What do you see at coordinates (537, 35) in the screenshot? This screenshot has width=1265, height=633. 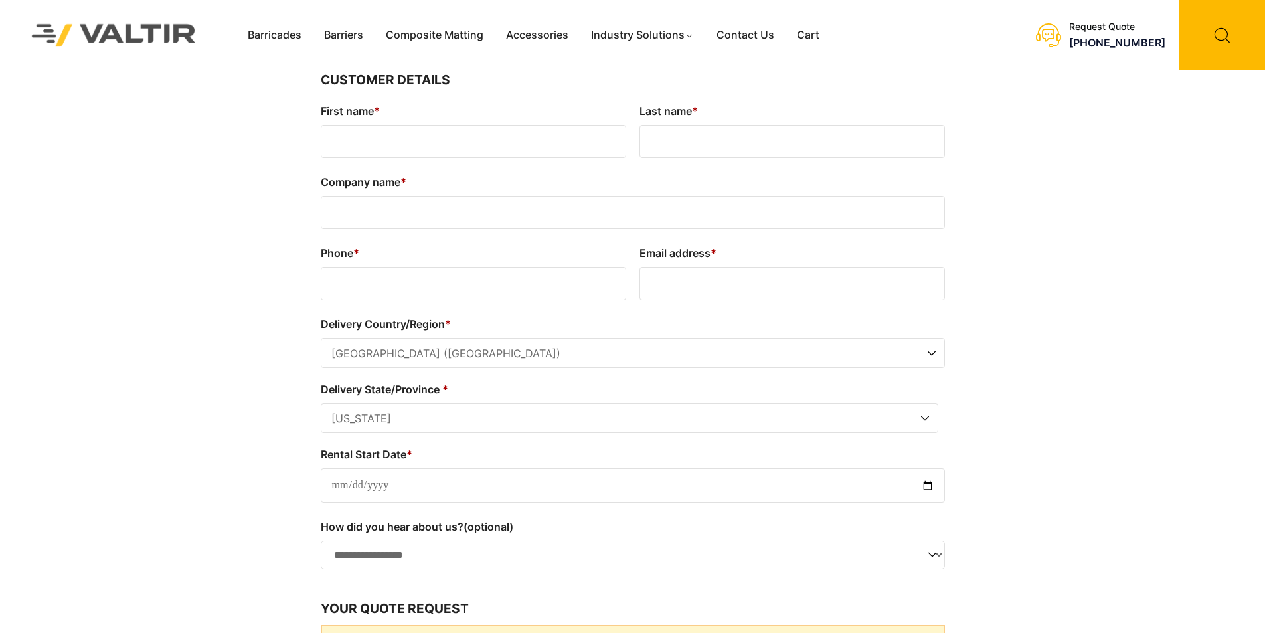 I see `a: Accessories` at bounding box center [537, 35].